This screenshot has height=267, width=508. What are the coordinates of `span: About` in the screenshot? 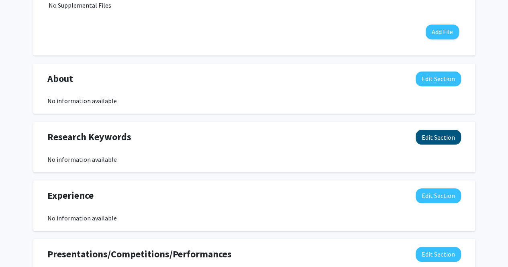 It's located at (60, 79).